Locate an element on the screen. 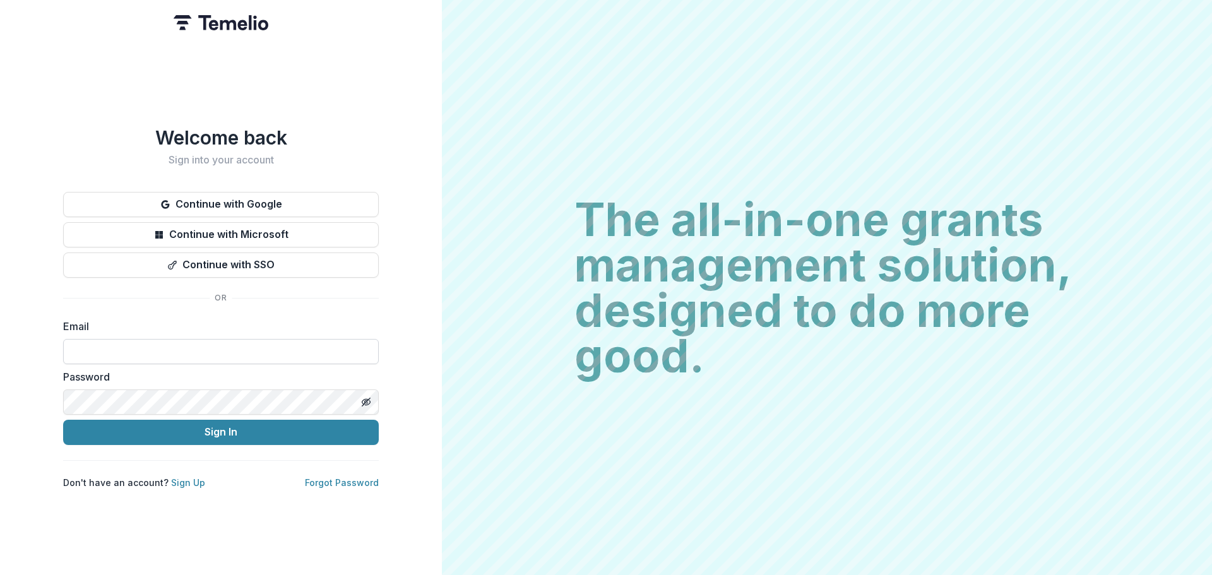  label: Password is located at coordinates (217, 377).